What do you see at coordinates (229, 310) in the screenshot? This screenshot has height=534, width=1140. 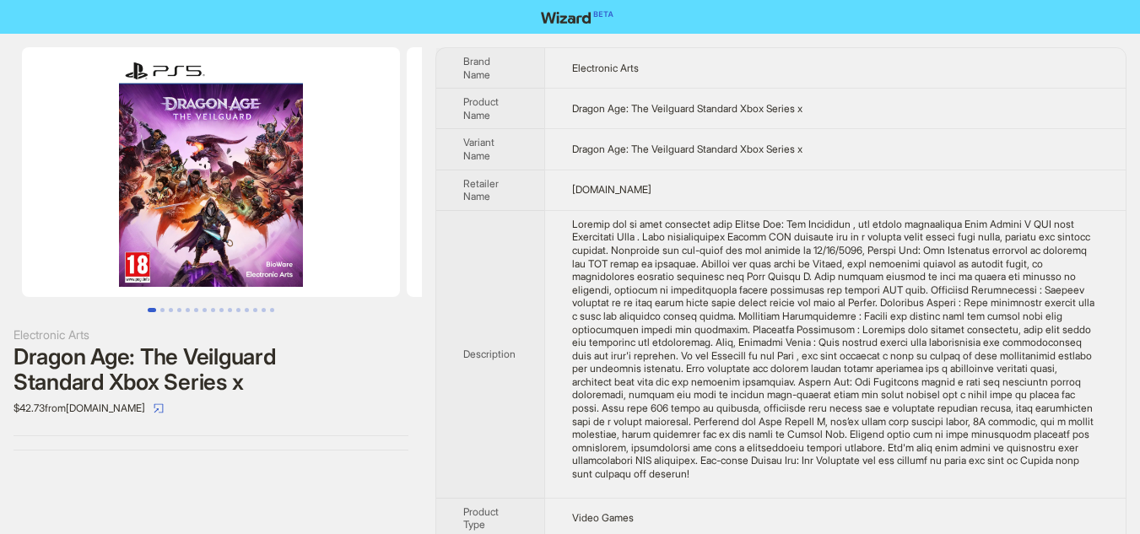 I see `button: Go to slide 10` at bounding box center [229, 310].